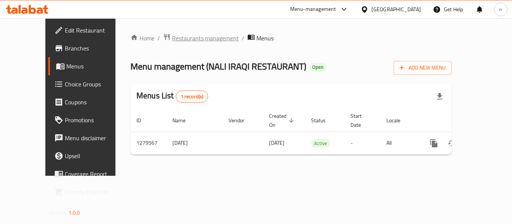 The height and width of the screenshot is (224, 512). What do you see at coordinates (90, 102) in the screenshot?
I see `a: Coupons` at bounding box center [90, 102].